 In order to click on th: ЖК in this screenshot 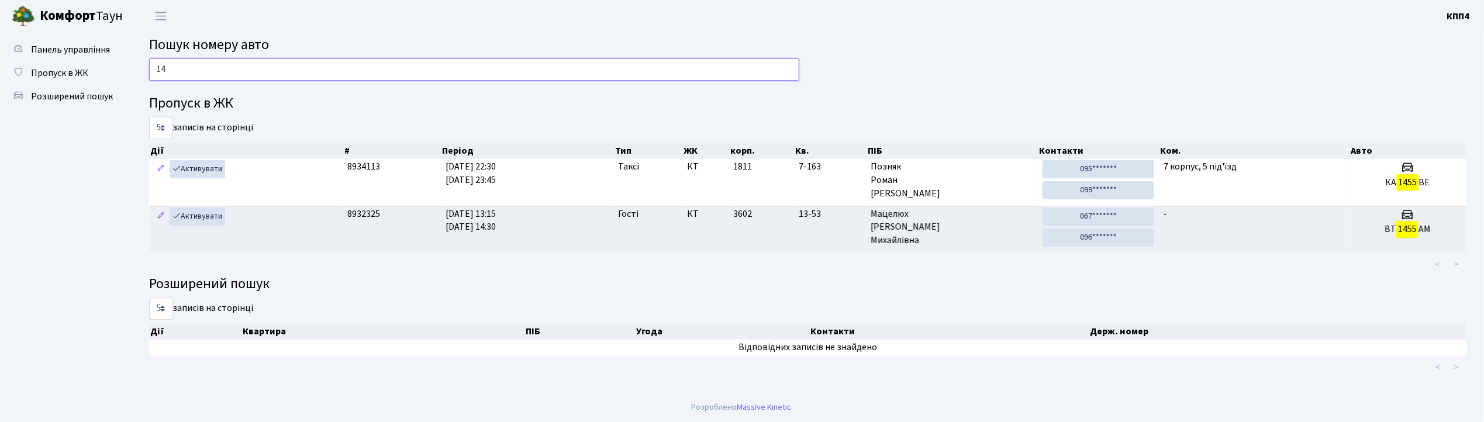, I will do `click(706, 151)`.